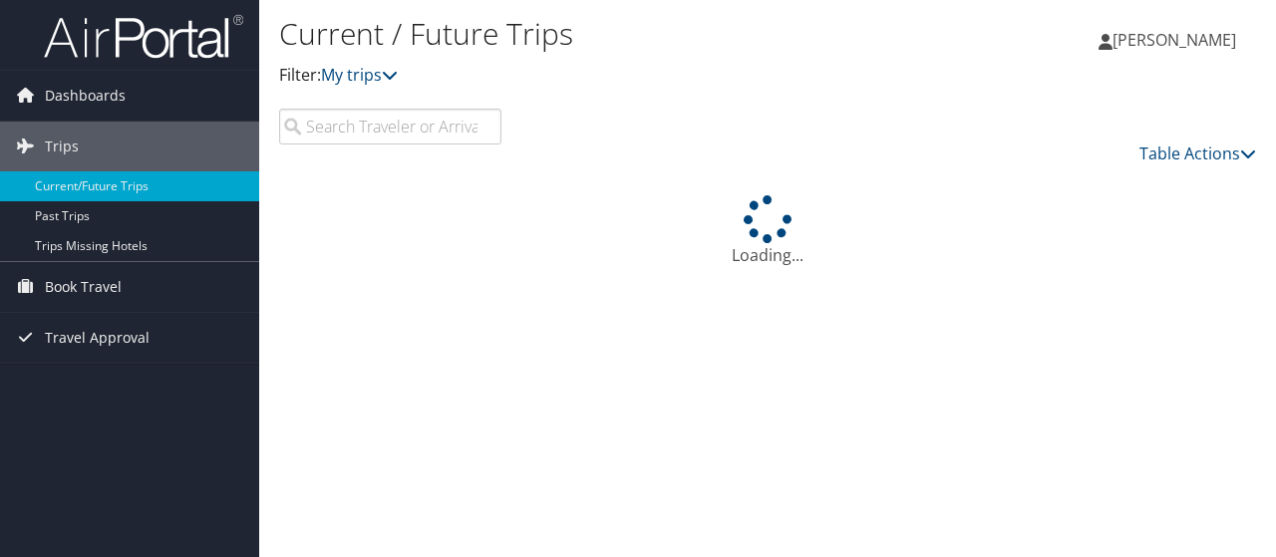 This screenshot has height=557, width=1276. Describe the element at coordinates (97, 338) in the screenshot. I see `span: Travel Approval` at that location.